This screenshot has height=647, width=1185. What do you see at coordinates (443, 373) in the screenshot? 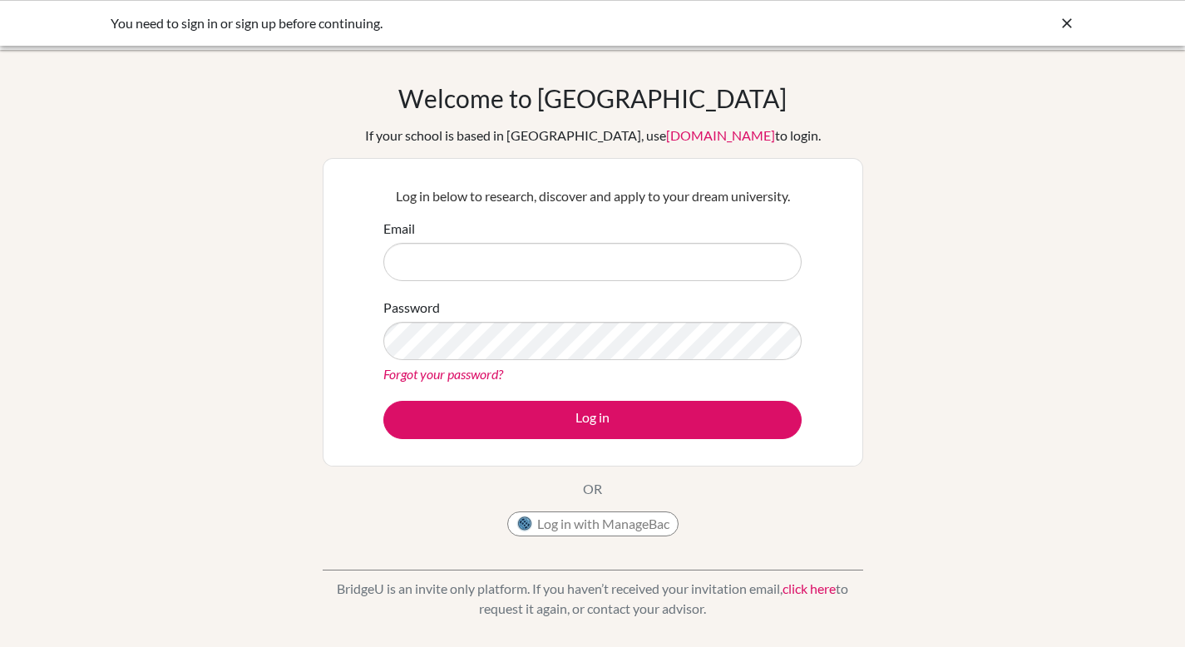
I see `a: Forgot your password?` at bounding box center [443, 373].